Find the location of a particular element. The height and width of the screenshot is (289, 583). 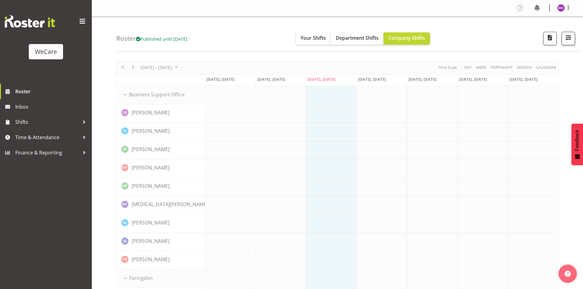

img: demi-dumitrean10946.jpg is located at coordinates (561, 8).